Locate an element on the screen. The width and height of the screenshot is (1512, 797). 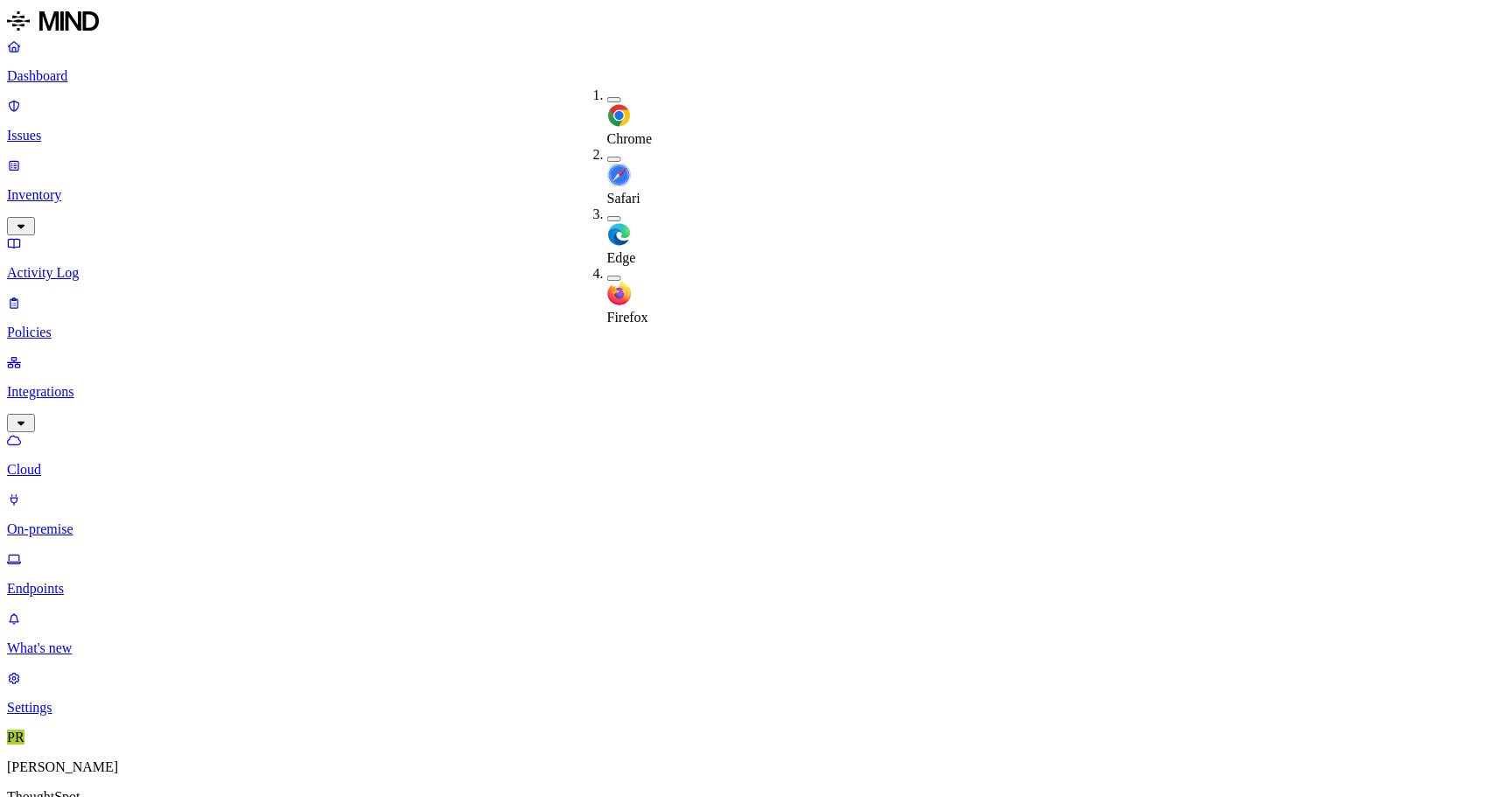
p: Integrations is located at coordinates (756, 392).